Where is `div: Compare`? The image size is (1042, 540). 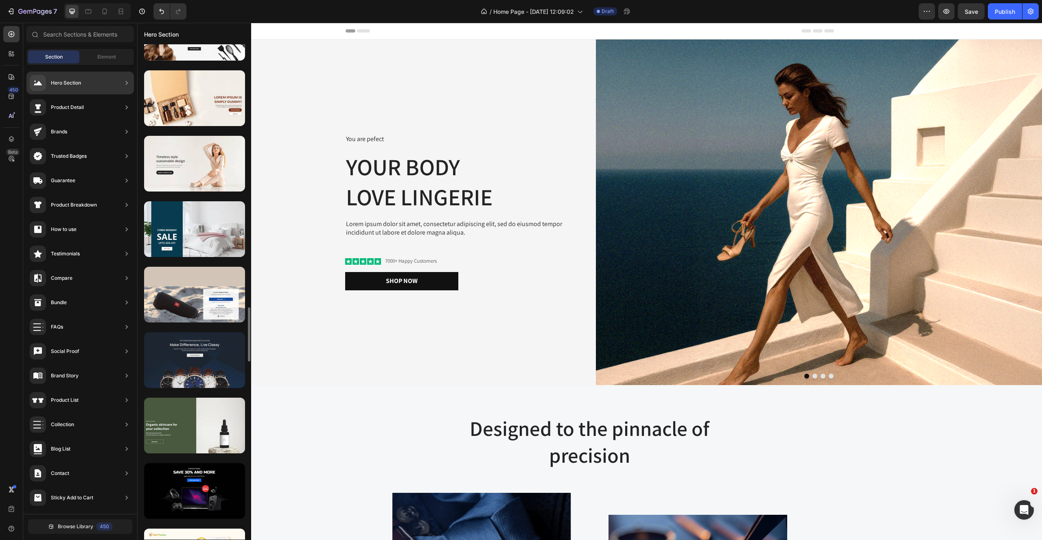
div: Compare is located at coordinates (61, 278).